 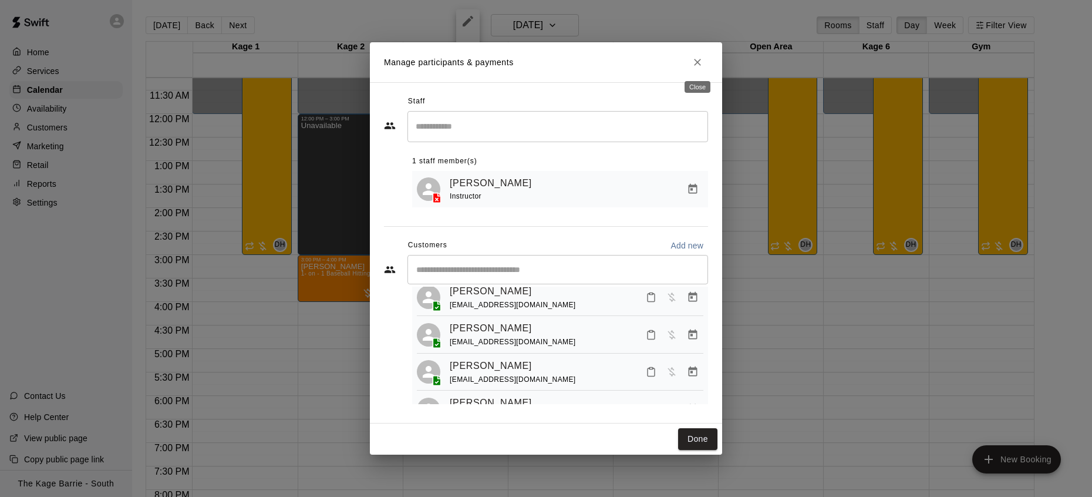 What do you see at coordinates (448, 62) in the screenshot?
I see `p: Manage participants & payments` at bounding box center [448, 62].